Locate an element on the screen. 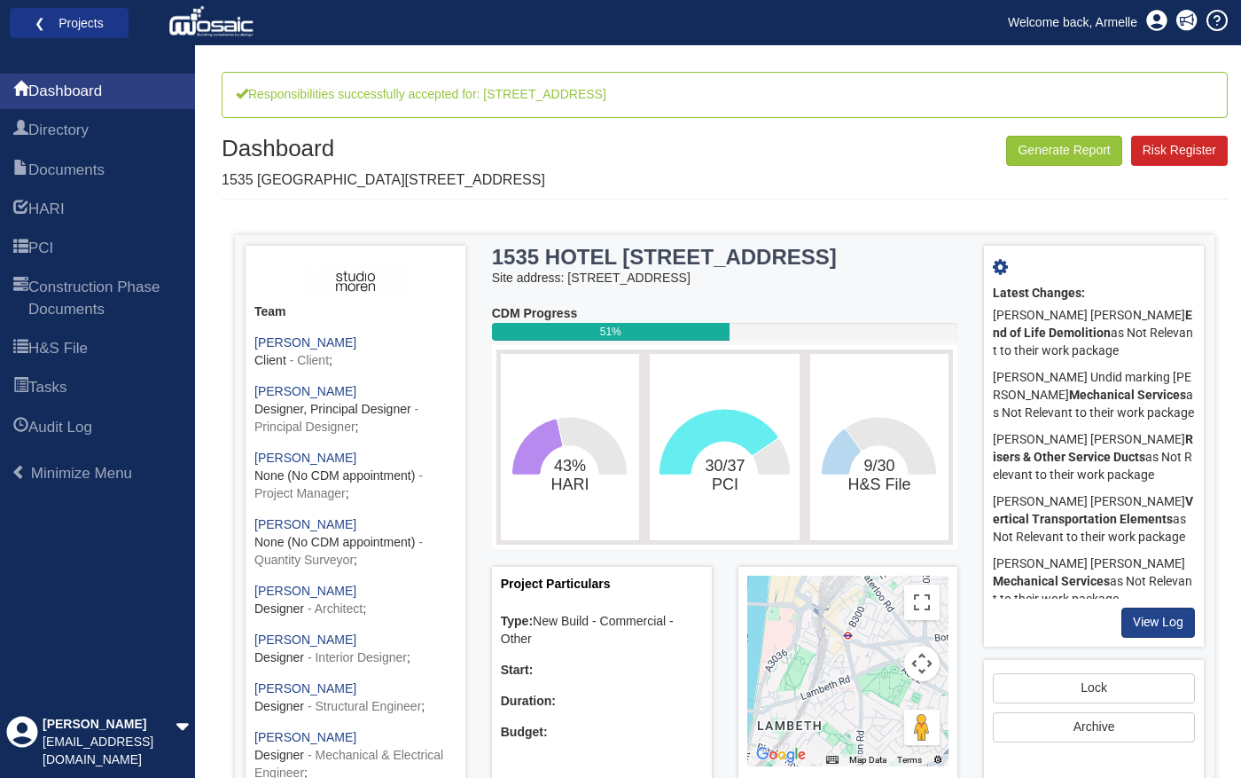 The width and height of the screenshot is (1241, 778). b: End of Life Demolition is located at coordinates (1093, 324).